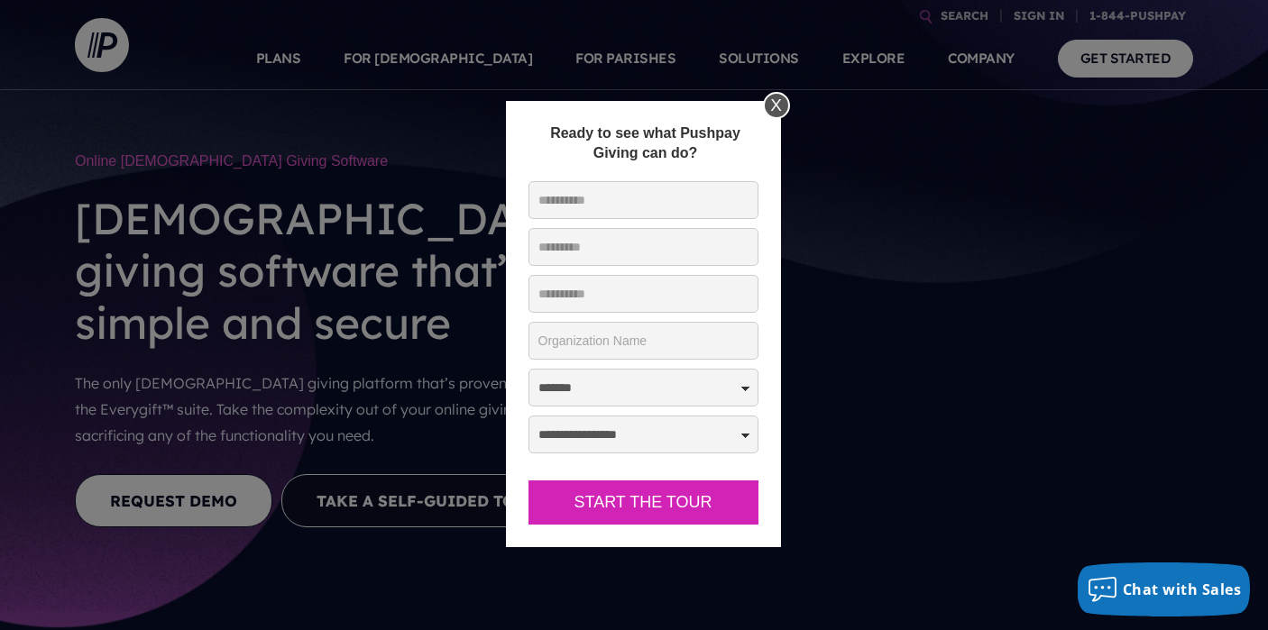 The image size is (1268, 630). Describe the element at coordinates (1164, 590) in the screenshot. I see `button: Chat with Sales` at that location.